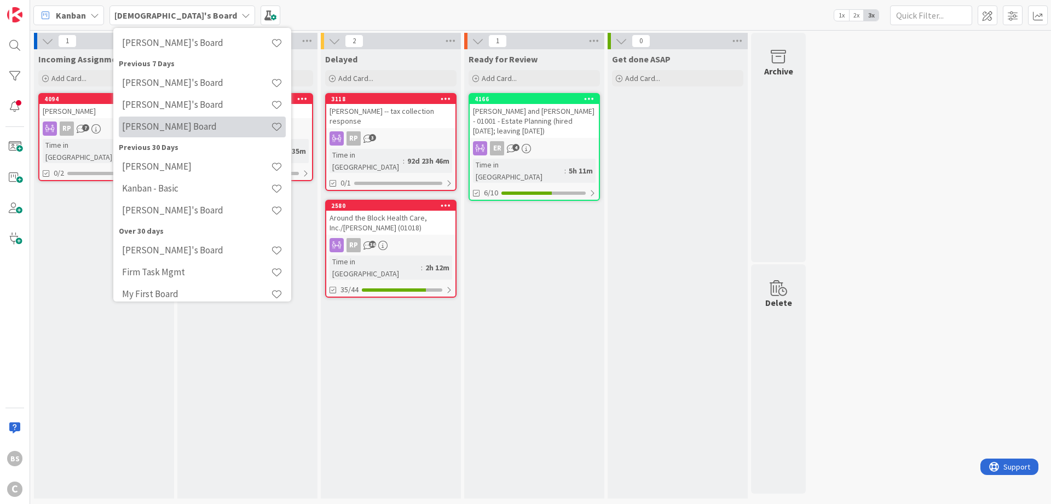 The width and height of the screenshot is (1051, 504). Describe the element at coordinates (641, 59) in the screenshot. I see `span: Get done ASAP` at that location.